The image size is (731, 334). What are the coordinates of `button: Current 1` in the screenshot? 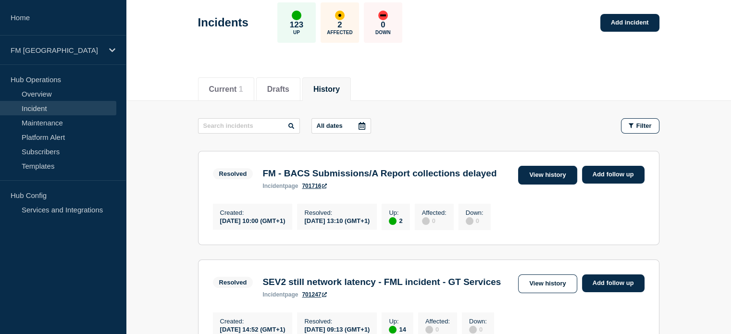 It's located at (226, 89).